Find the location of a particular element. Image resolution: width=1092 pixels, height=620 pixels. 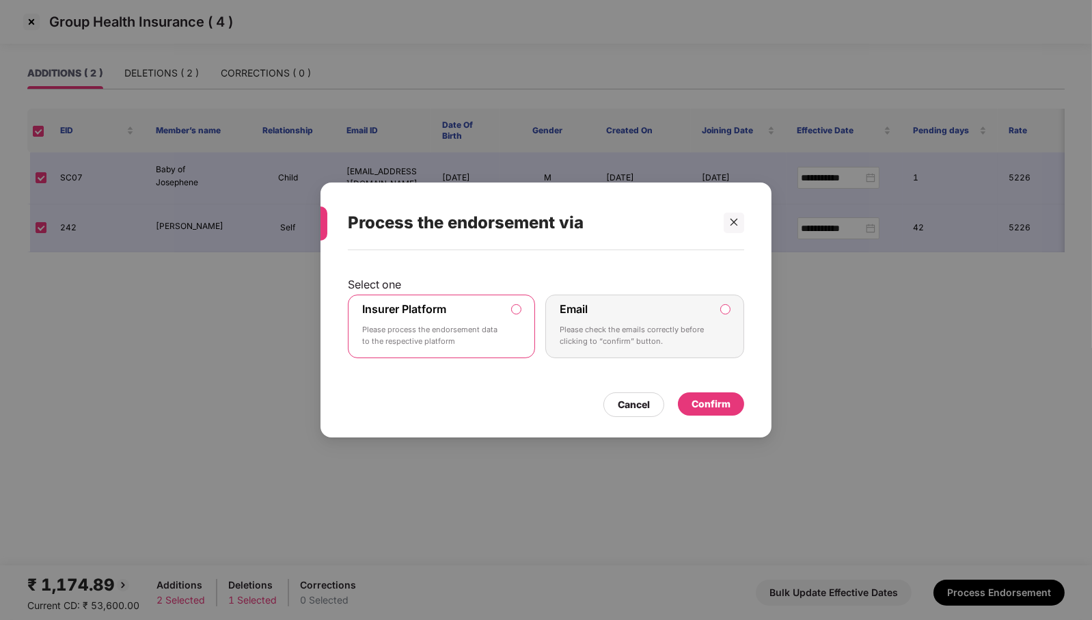

input: Insurer PlatformPlease process the endorsement data to the respective platform is located at coordinates (516, 309).